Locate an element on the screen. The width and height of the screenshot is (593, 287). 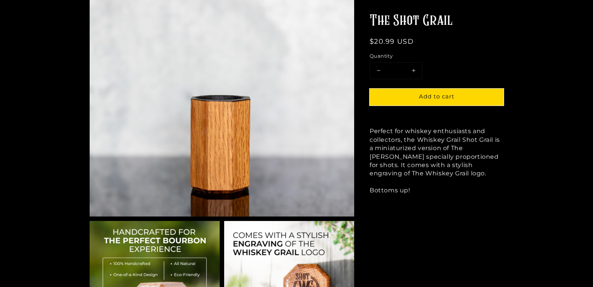
span: Perfect for whiskey enthusiasts and collectors, the Whiskey Grail Shot Grail is a miniaturized ve... is located at coordinates (435, 160).